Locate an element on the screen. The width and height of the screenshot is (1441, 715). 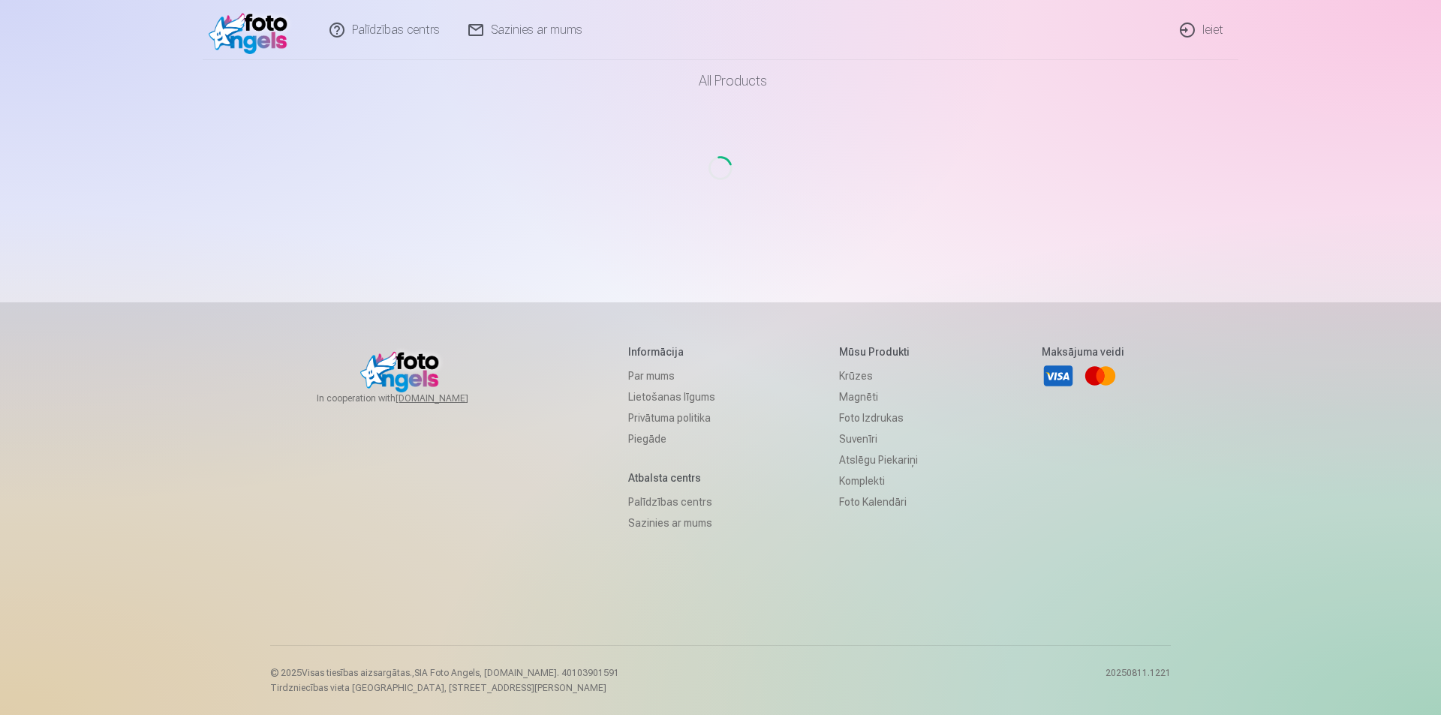
a: Lietošanas līgums is located at coordinates (672, 397).